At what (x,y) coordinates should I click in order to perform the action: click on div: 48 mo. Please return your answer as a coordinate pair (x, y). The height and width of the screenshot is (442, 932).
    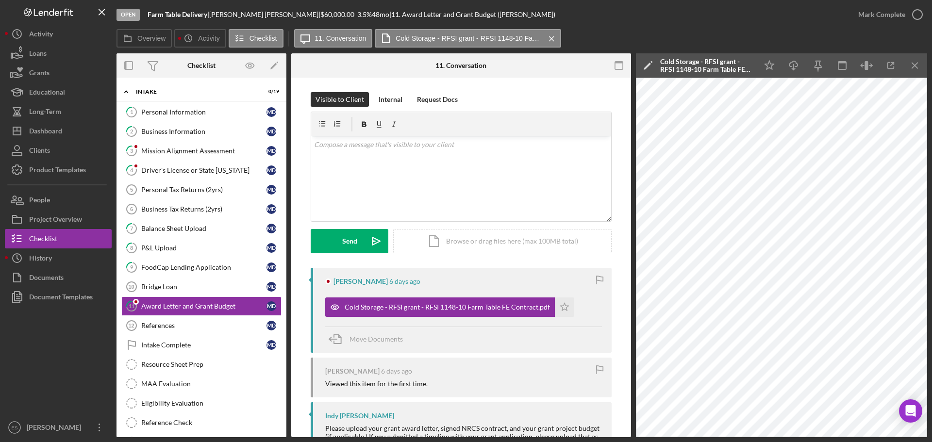
    Looking at the image, I should click on (381, 15).